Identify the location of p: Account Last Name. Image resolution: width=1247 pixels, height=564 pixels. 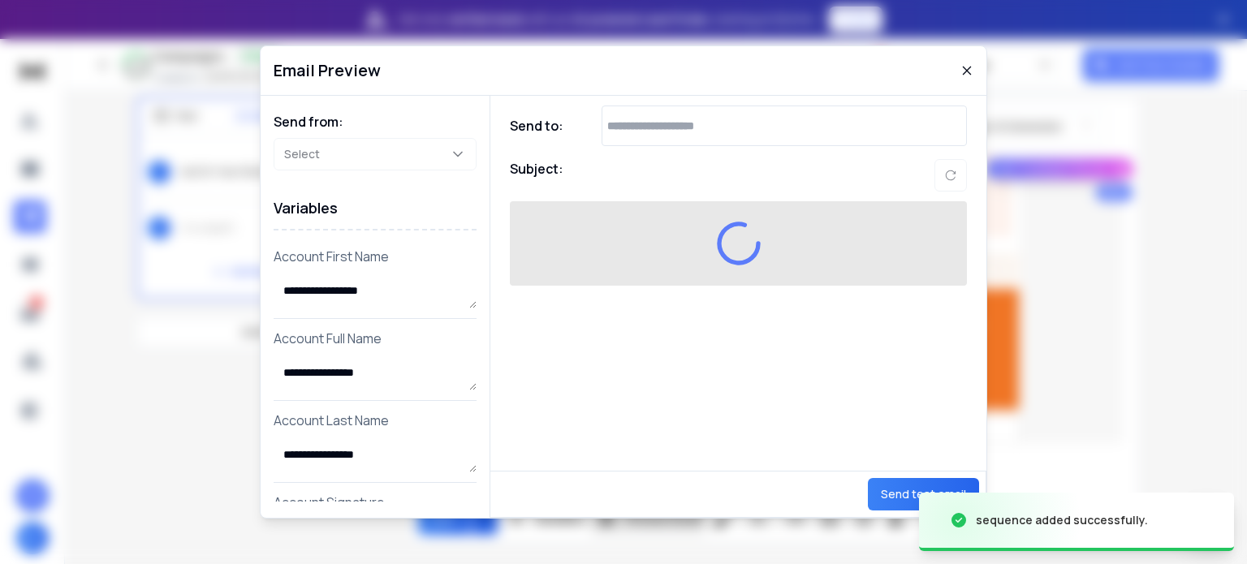
(375, 421).